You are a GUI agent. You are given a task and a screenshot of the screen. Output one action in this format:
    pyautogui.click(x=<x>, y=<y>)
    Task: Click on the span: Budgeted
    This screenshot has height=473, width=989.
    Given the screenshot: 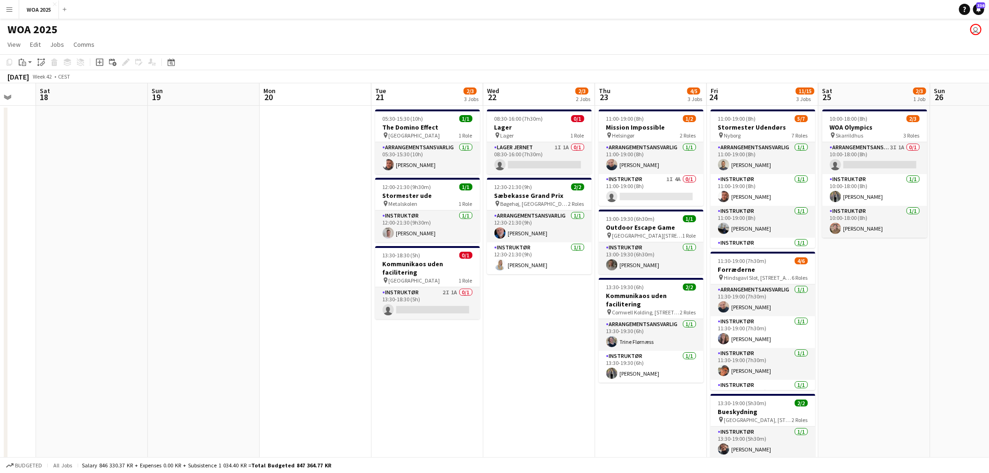 What is the action you would take?
    pyautogui.click(x=29, y=465)
    